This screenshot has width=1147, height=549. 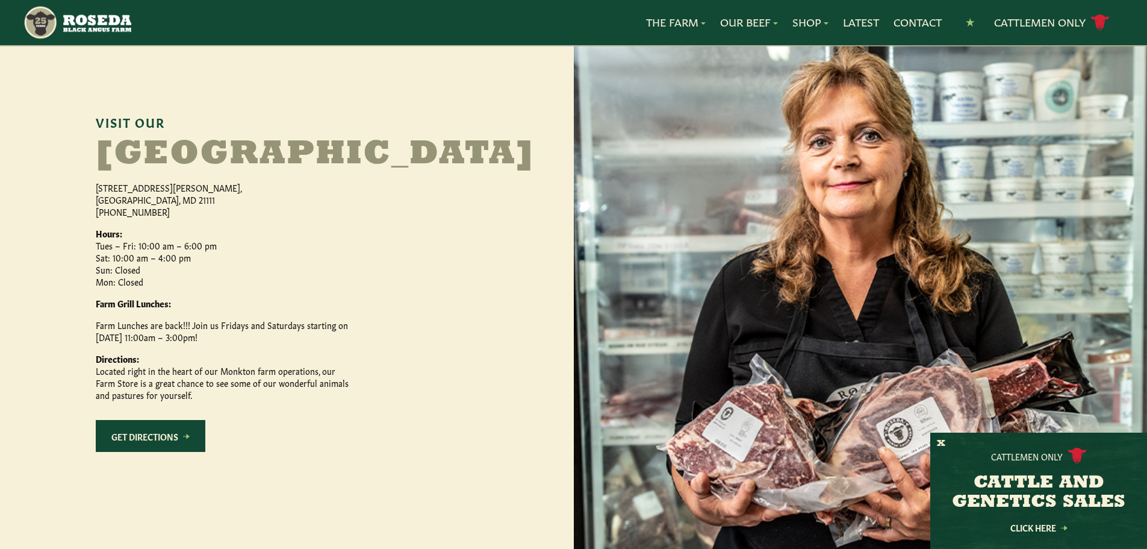 I want to click on strong: Farm Grill Lunches:, so click(x=133, y=303).